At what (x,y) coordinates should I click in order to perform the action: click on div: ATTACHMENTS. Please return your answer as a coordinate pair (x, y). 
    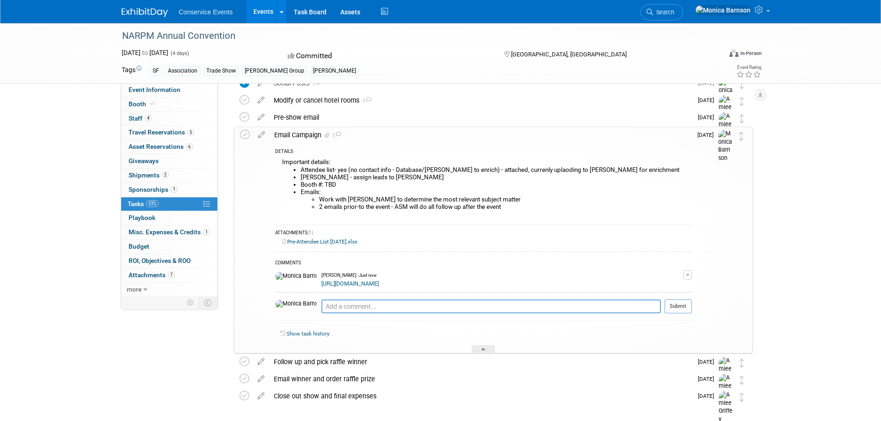
    Looking at the image, I should click on (483, 234).